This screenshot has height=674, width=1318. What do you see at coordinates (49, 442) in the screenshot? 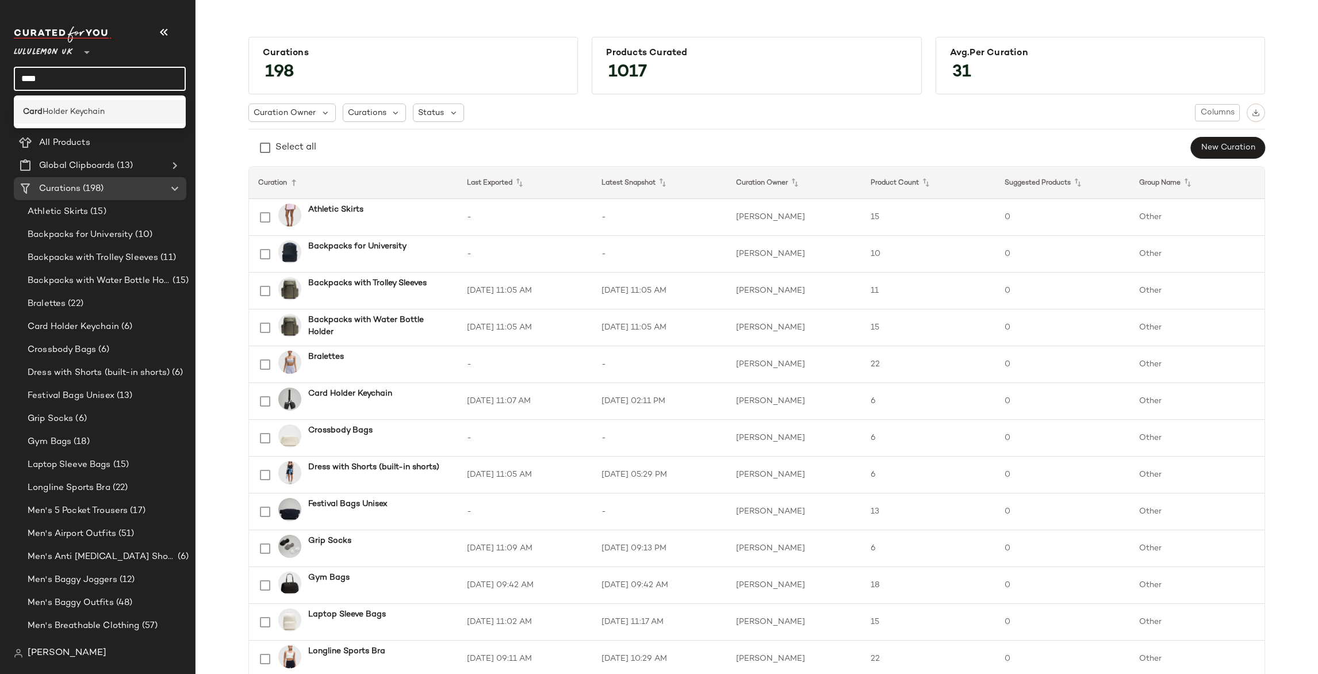
I see `span: Gym Bags` at bounding box center [49, 442].